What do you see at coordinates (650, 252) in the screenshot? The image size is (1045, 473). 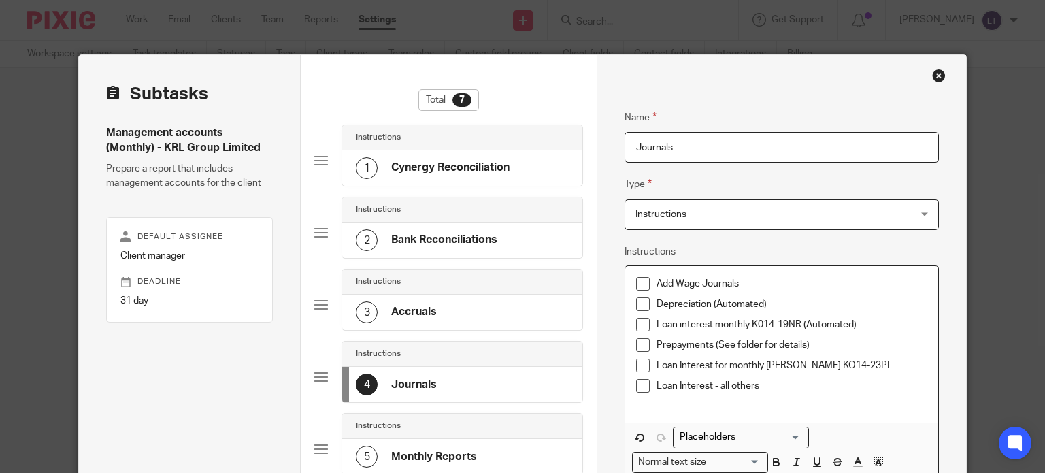 I see `label: Instructions` at bounding box center [650, 252].